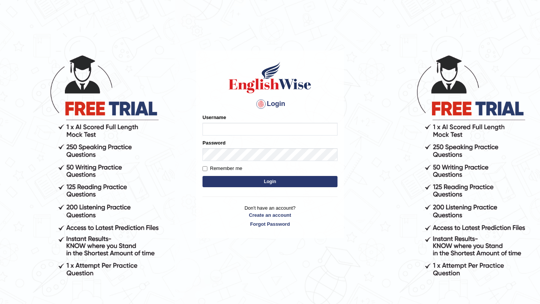 The height and width of the screenshot is (304, 540). Describe the element at coordinates (270, 215) in the screenshot. I see `a: Create an account` at that location.